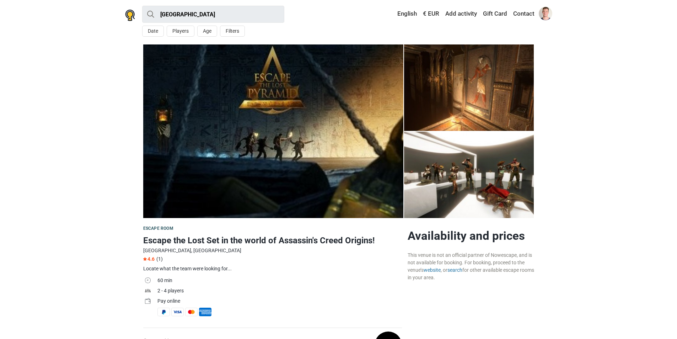  Describe the element at coordinates (213, 14) in the screenshot. I see `input: try “London”` at that location.